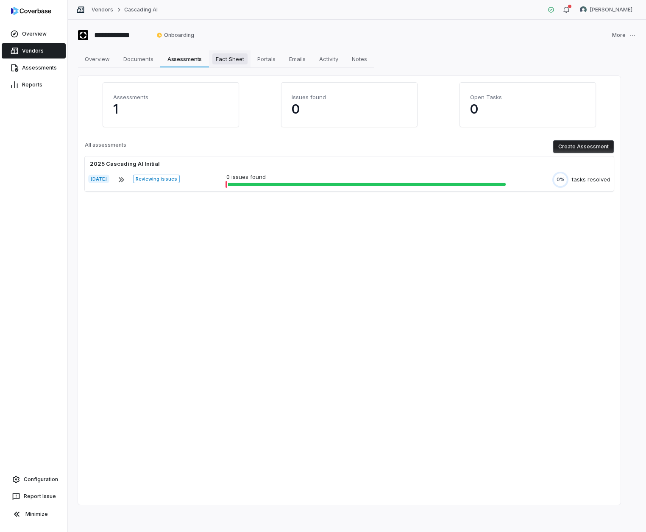  I want to click on span: Fact Sheet, so click(230, 59).